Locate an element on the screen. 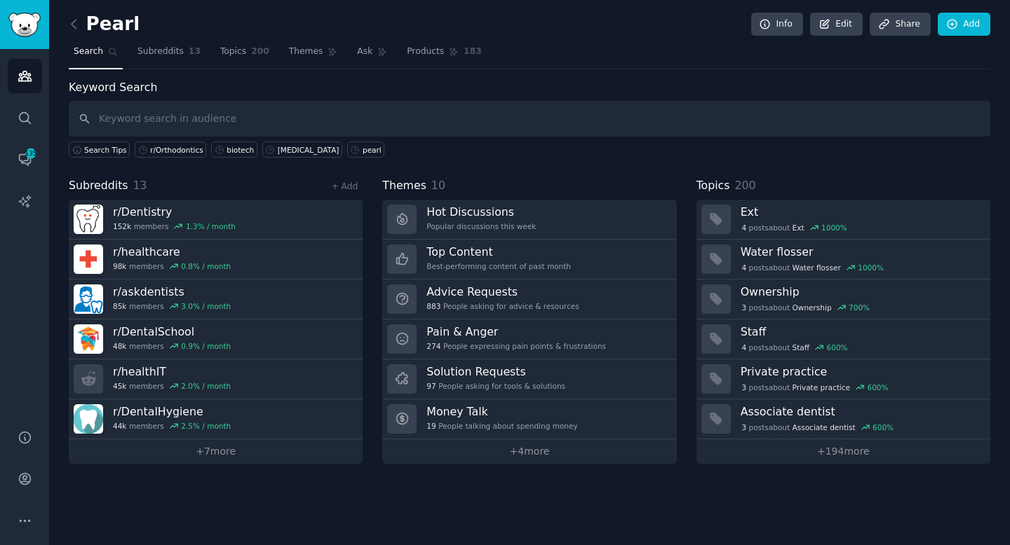 The width and height of the screenshot is (1010, 545). span: 44k is located at coordinates (119, 426).